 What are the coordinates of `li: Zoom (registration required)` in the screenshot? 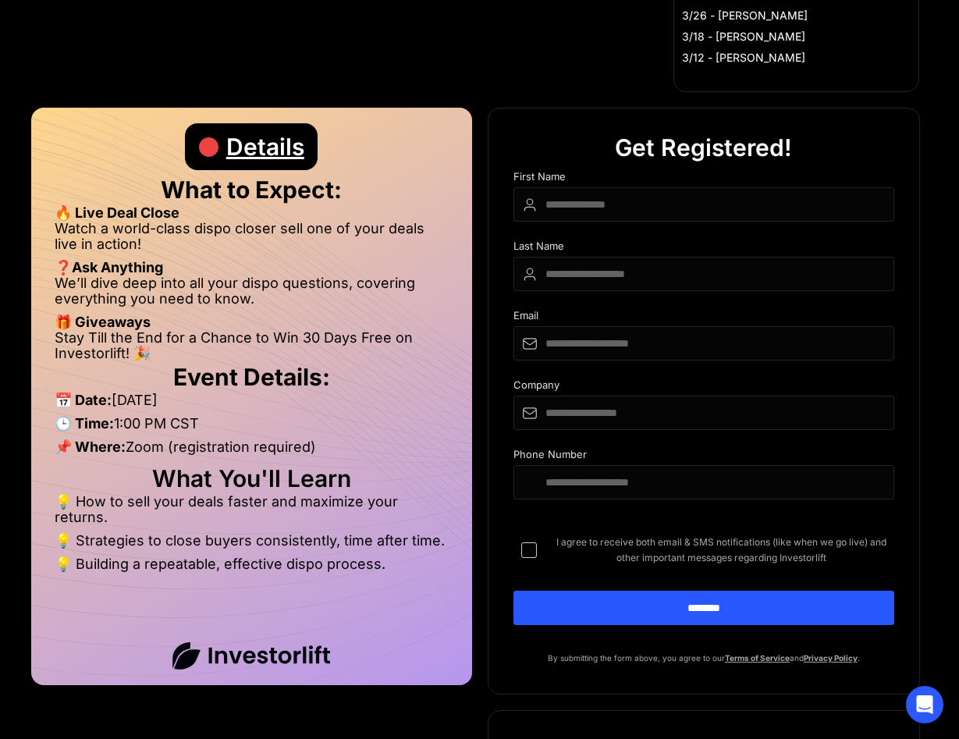 It's located at (251, 451).